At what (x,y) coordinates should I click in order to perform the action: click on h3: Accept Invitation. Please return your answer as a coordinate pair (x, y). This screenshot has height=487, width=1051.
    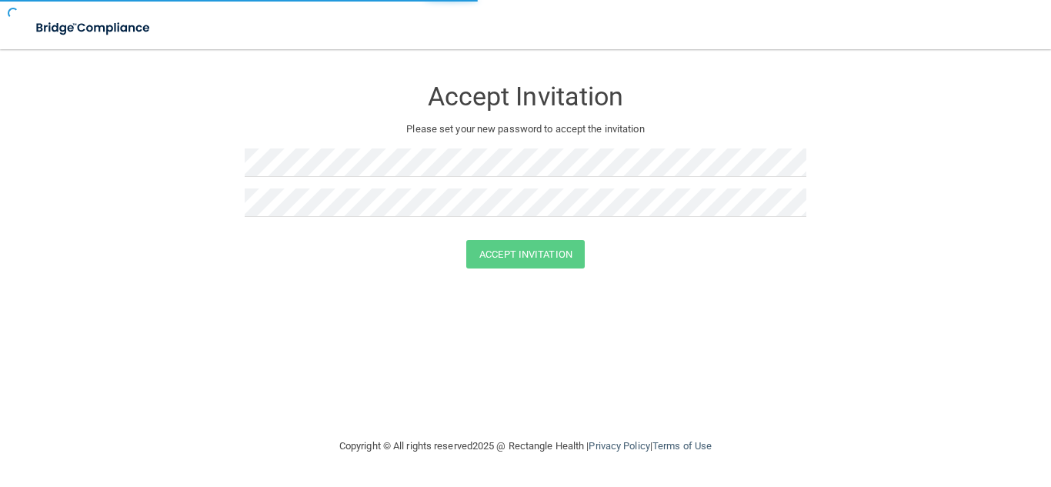
    Looking at the image, I should click on (525, 96).